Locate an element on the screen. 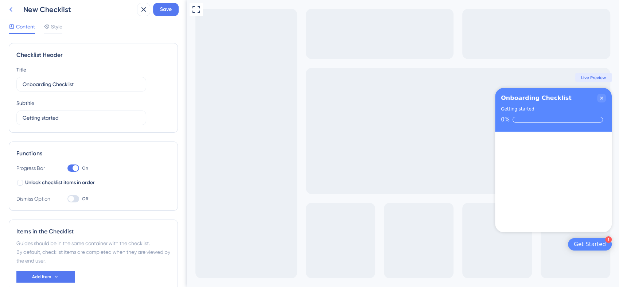 The image size is (619, 287). span: Add Item is located at coordinates (42, 277).